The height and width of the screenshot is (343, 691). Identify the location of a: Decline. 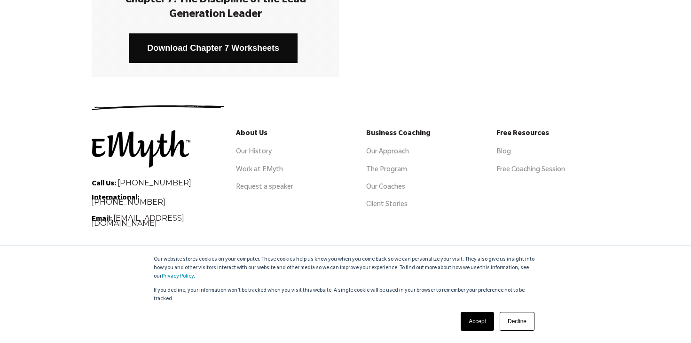
(517, 321).